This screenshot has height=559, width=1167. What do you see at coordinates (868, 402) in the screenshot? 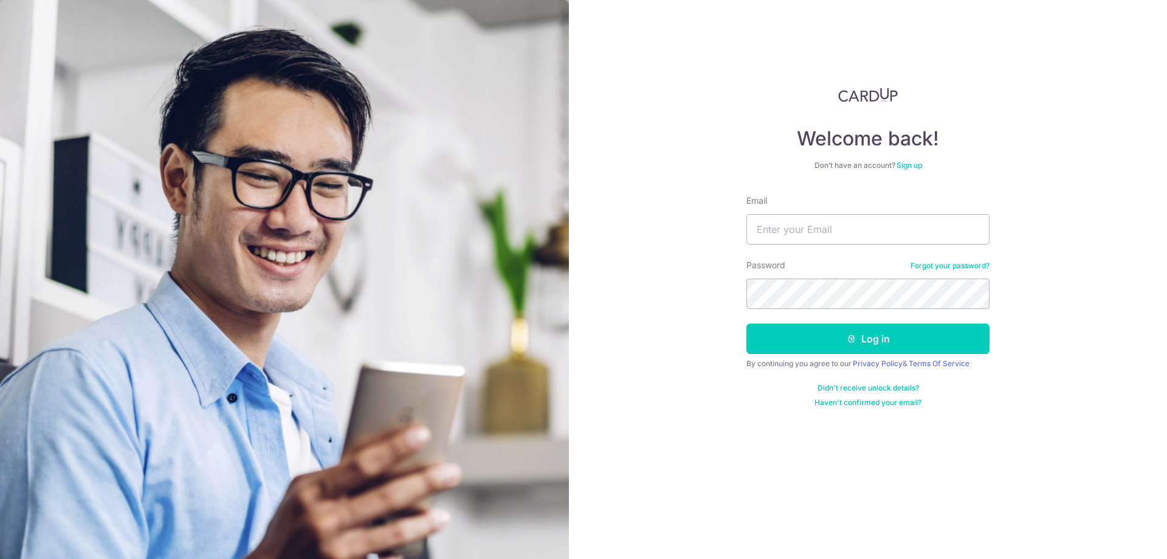
I see `a: Haven't confirmed your email?` at bounding box center [868, 402].